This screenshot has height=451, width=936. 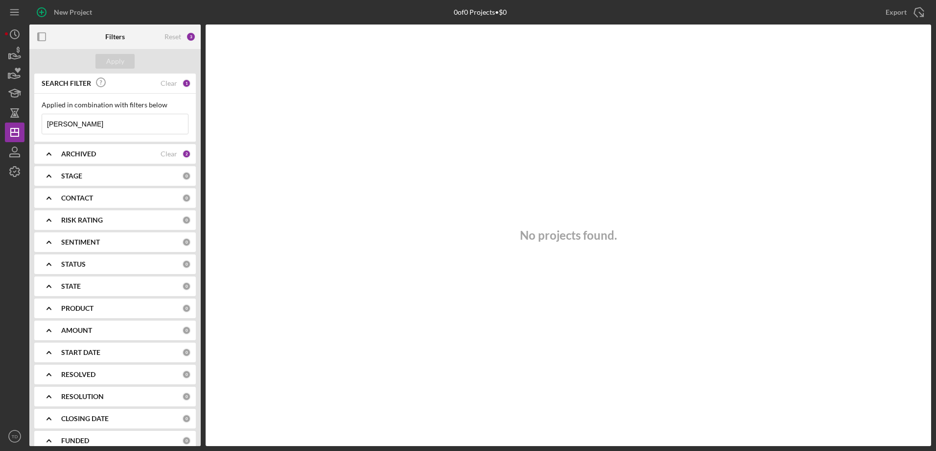 I want to click on b: Filters, so click(x=115, y=37).